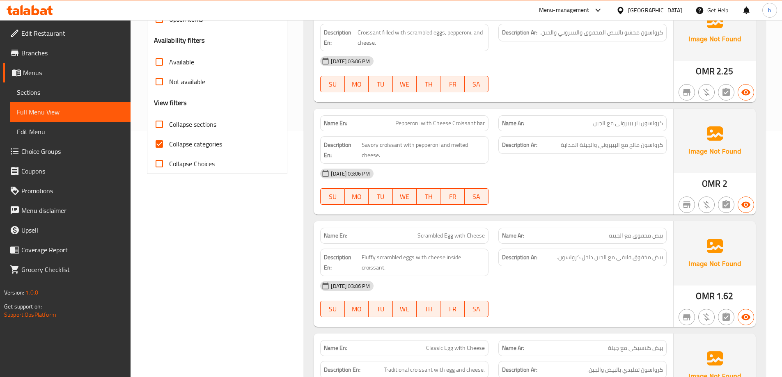 The height and width of the screenshot is (377, 782). I want to click on span: بيض مخفوق مع الجبنة, so click(636, 236).